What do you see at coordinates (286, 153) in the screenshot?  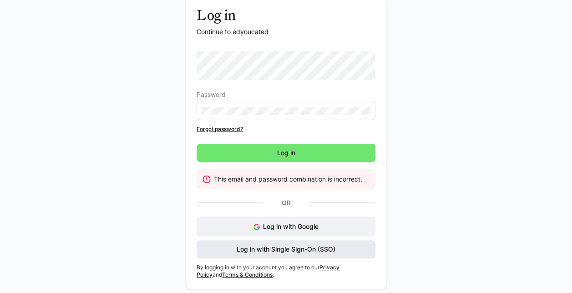 I see `span: Log in` at bounding box center [286, 153].